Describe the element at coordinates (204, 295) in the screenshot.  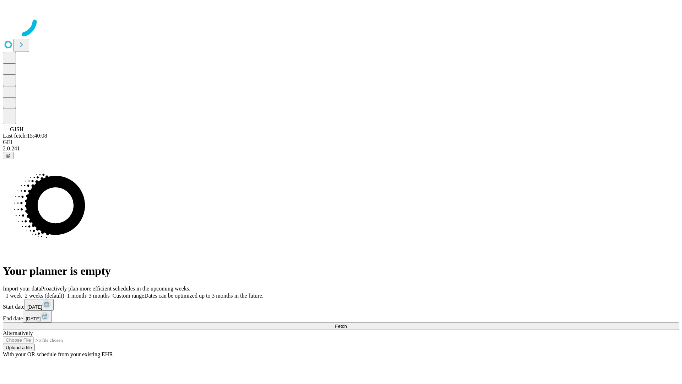
I see `span: Dates can be optimized up to 3 months in the future.` at that location.